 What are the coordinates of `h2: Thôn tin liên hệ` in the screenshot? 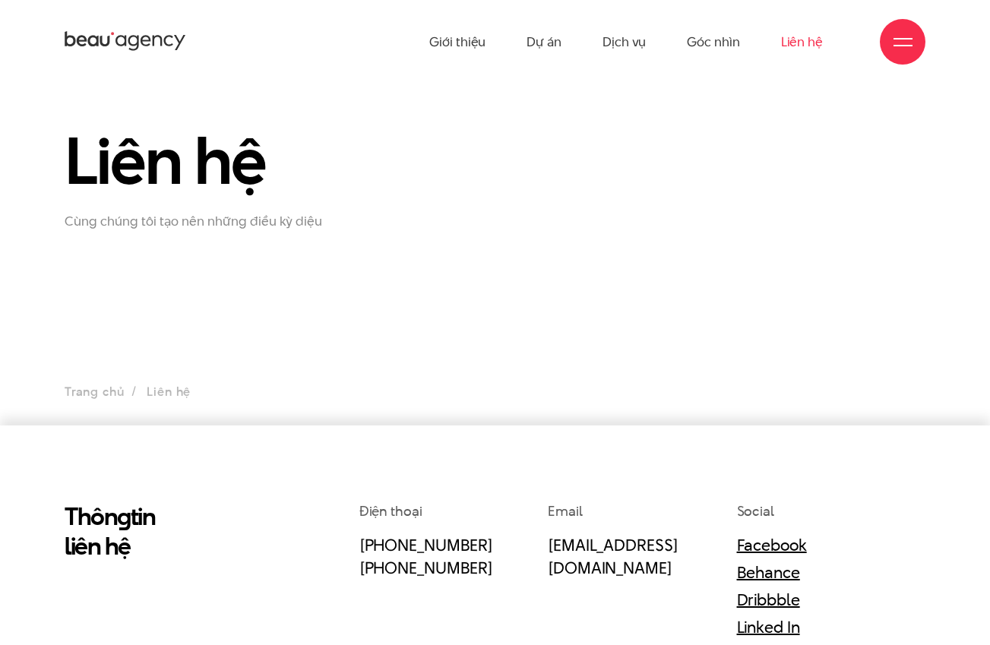 It's located at (163, 531).